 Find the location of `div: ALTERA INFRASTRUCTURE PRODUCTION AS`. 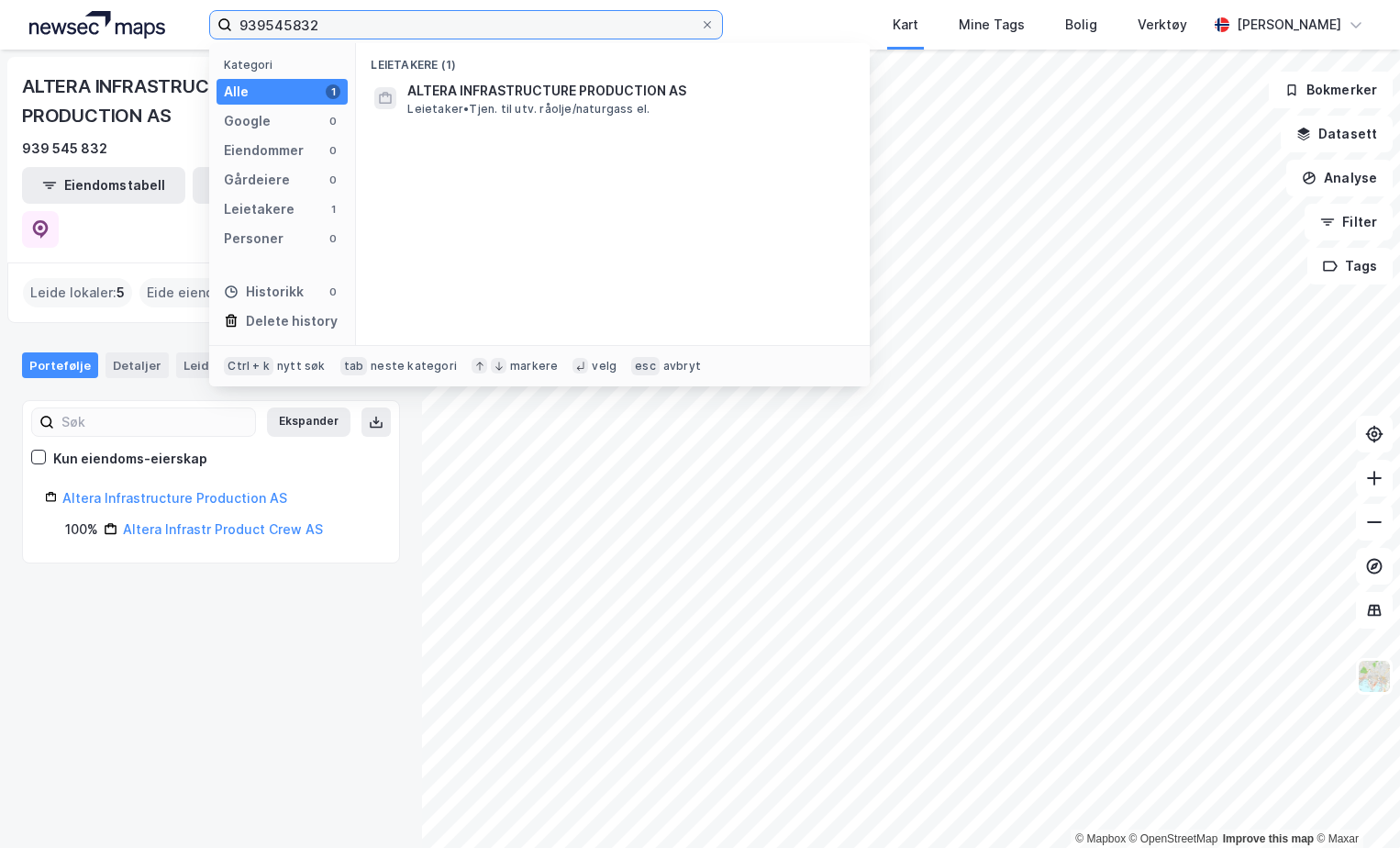

div: ALTERA INFRASTRUCTURE PRODUCTION AS is located at coordinates (197, 101).